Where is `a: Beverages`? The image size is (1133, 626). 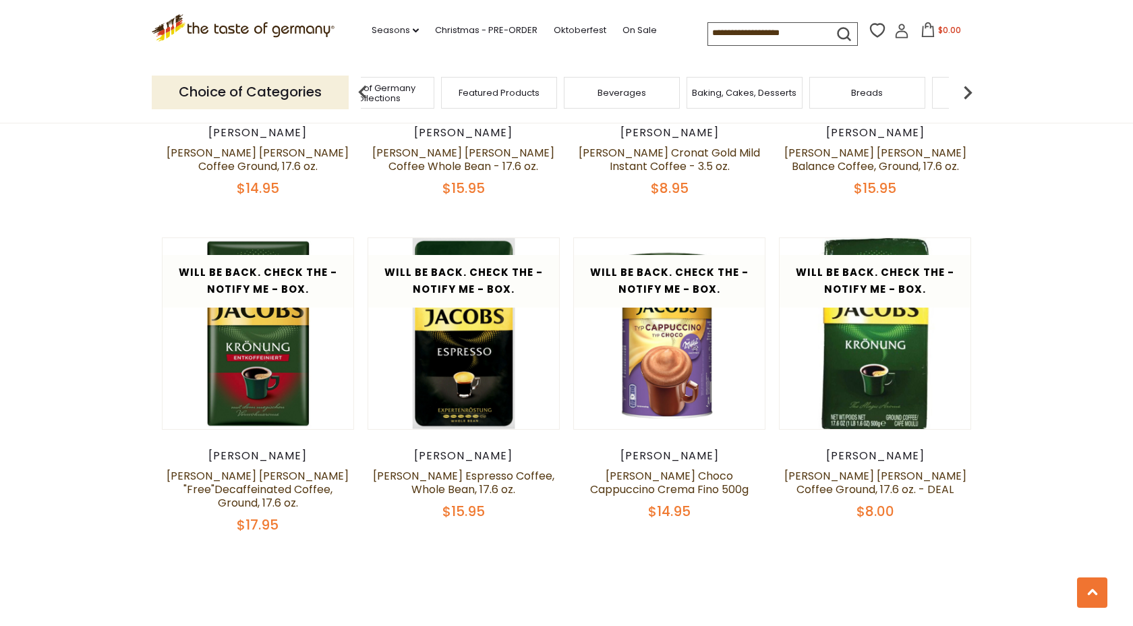 a: Beverages is located at coordinates (622, 92).